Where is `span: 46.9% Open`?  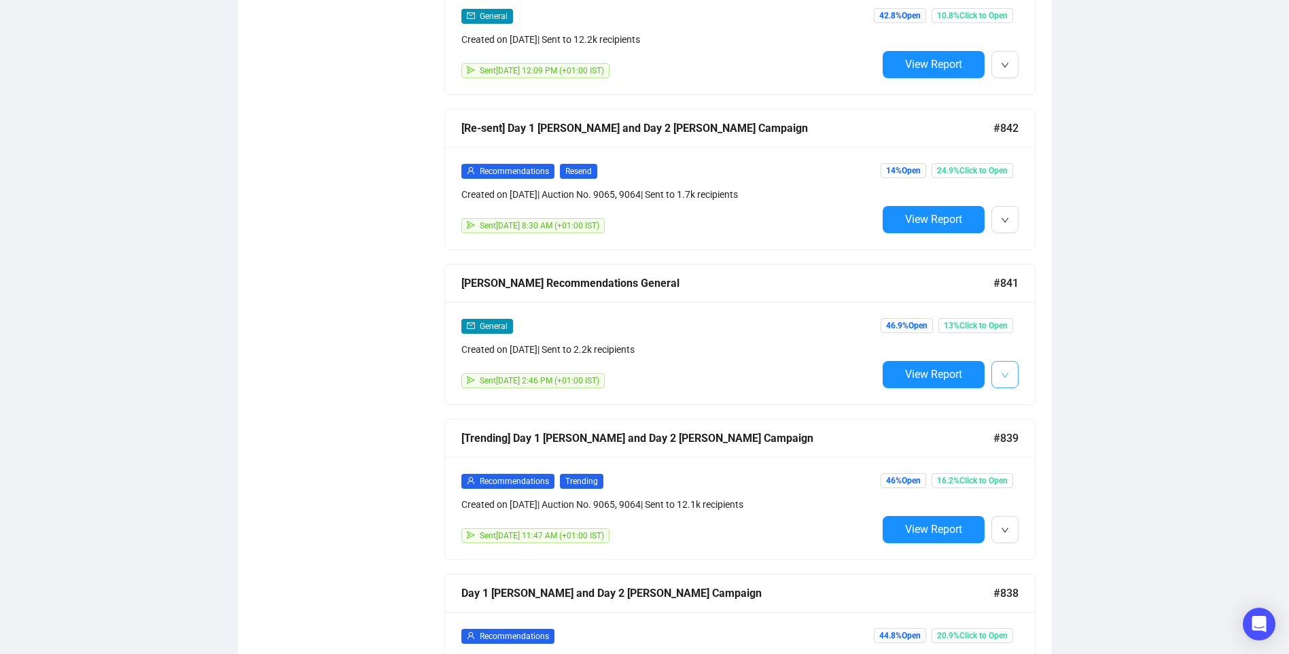 span: 46.9% Open is located at coordinates (906, 325).